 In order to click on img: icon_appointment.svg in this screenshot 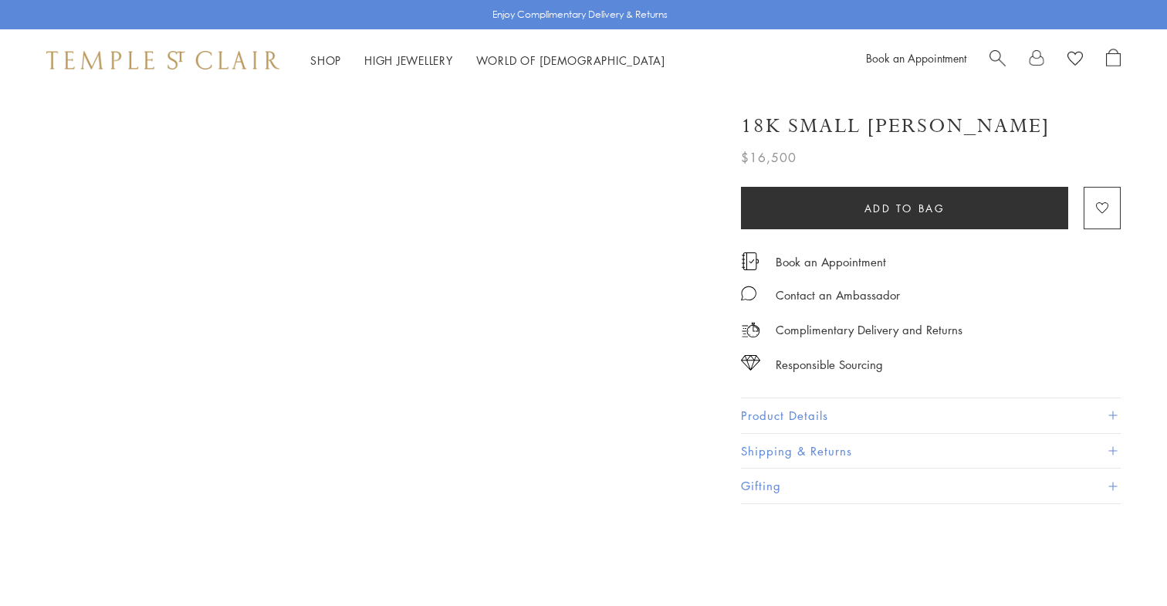, I will do `click(750, 261)`.